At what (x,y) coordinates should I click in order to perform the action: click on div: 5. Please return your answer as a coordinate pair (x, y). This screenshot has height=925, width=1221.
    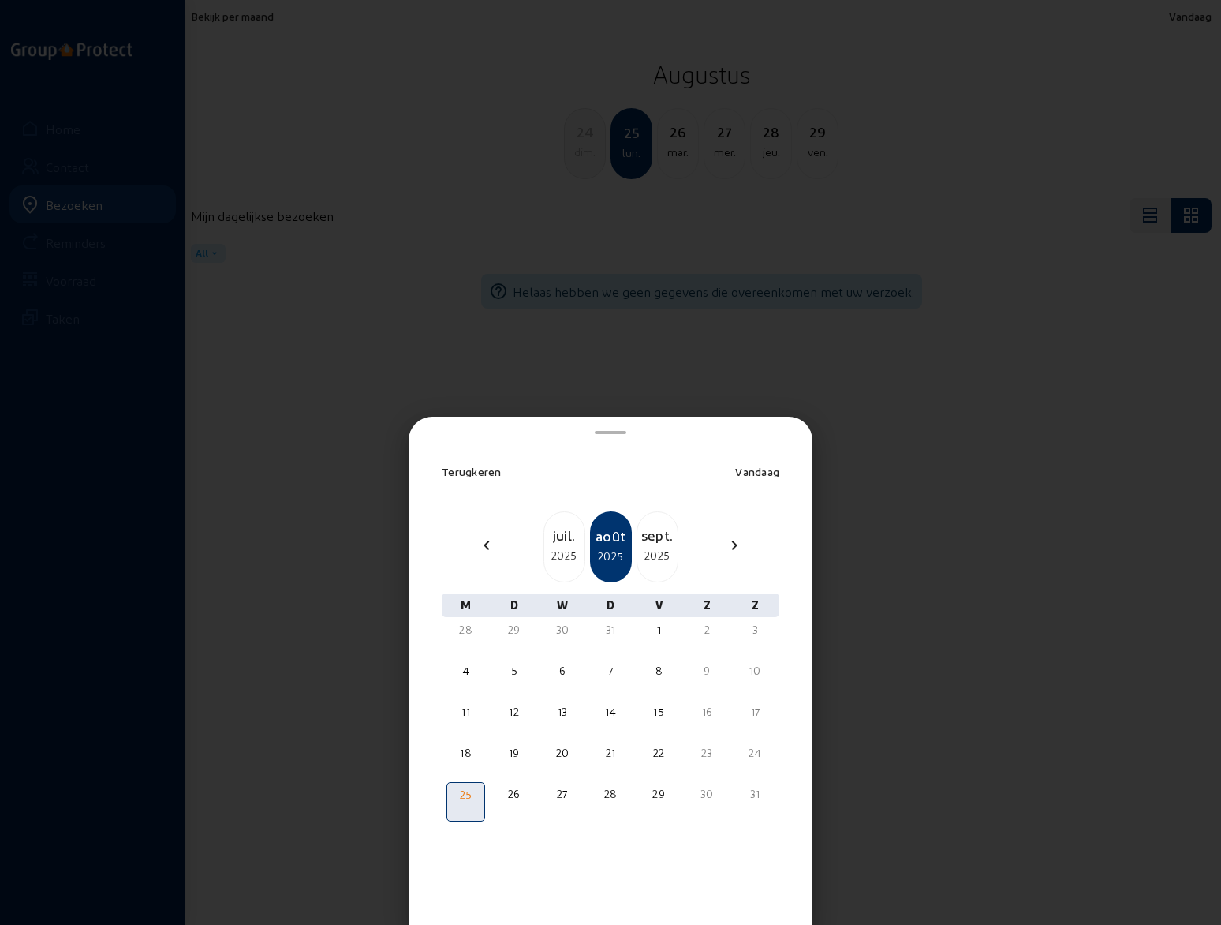
    Looking at the image, I should click on (514, 671).